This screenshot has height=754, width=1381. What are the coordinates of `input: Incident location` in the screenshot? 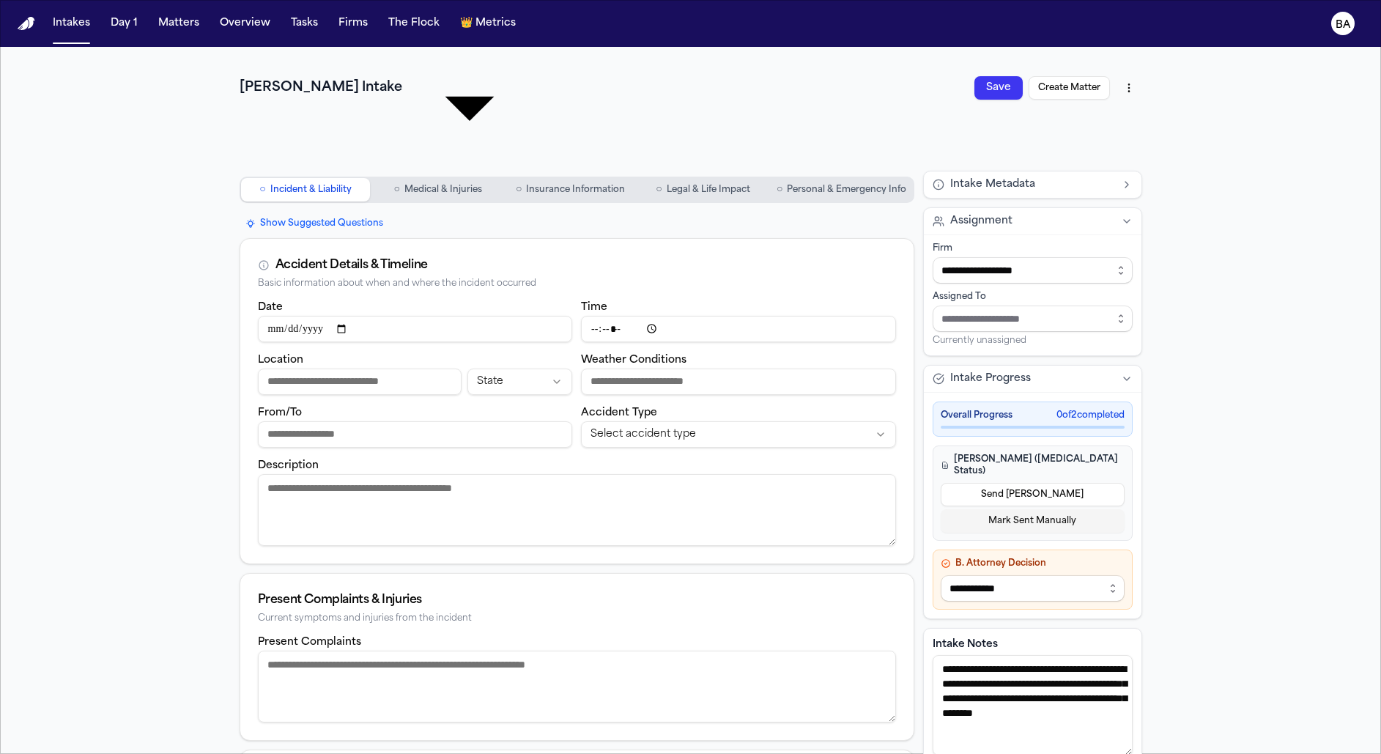 It's located at (360, 382).